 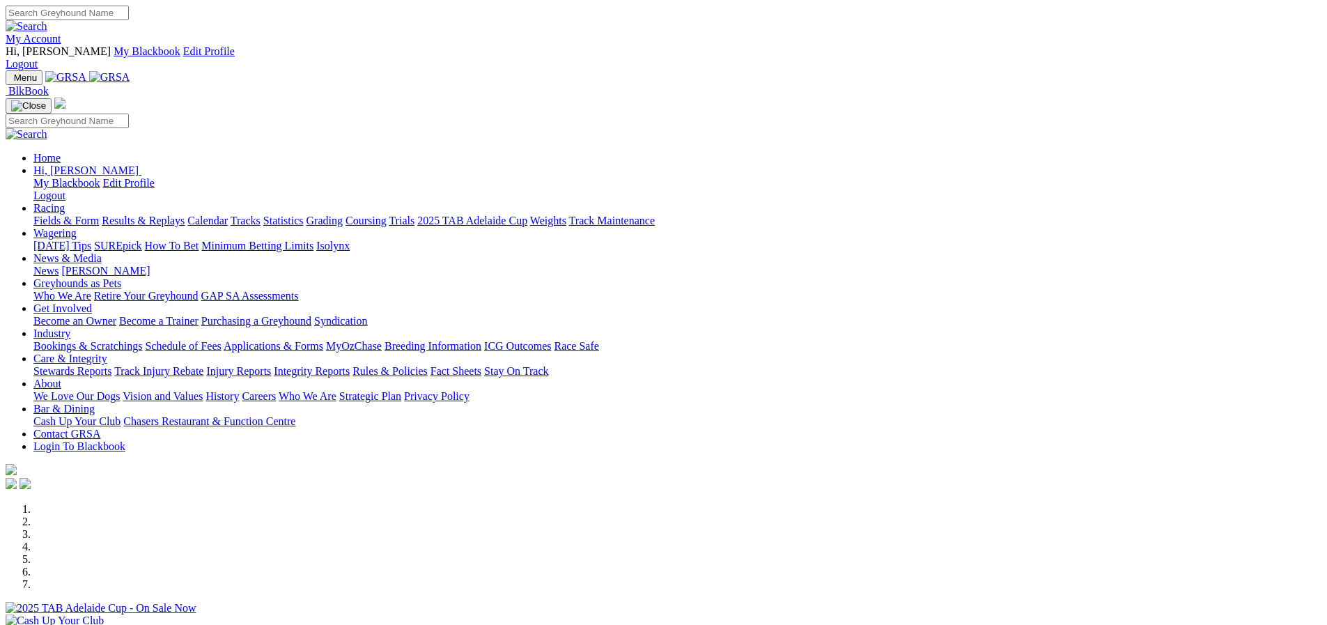 What do you see at coordinates (273, 345) in the screenshot?
I see `a: Applications & Forms` at bounding box center [273, 345].